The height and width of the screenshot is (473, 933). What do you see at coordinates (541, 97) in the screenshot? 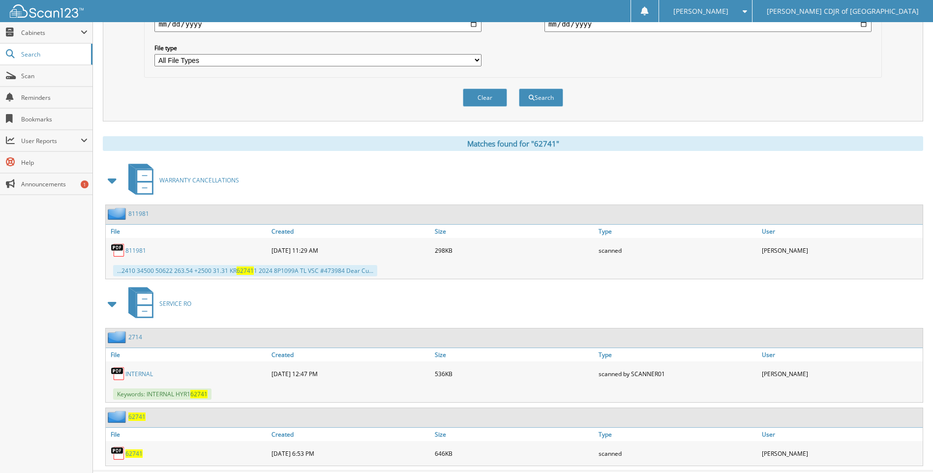
I see `button: Search` at bounding box center [541, 97].